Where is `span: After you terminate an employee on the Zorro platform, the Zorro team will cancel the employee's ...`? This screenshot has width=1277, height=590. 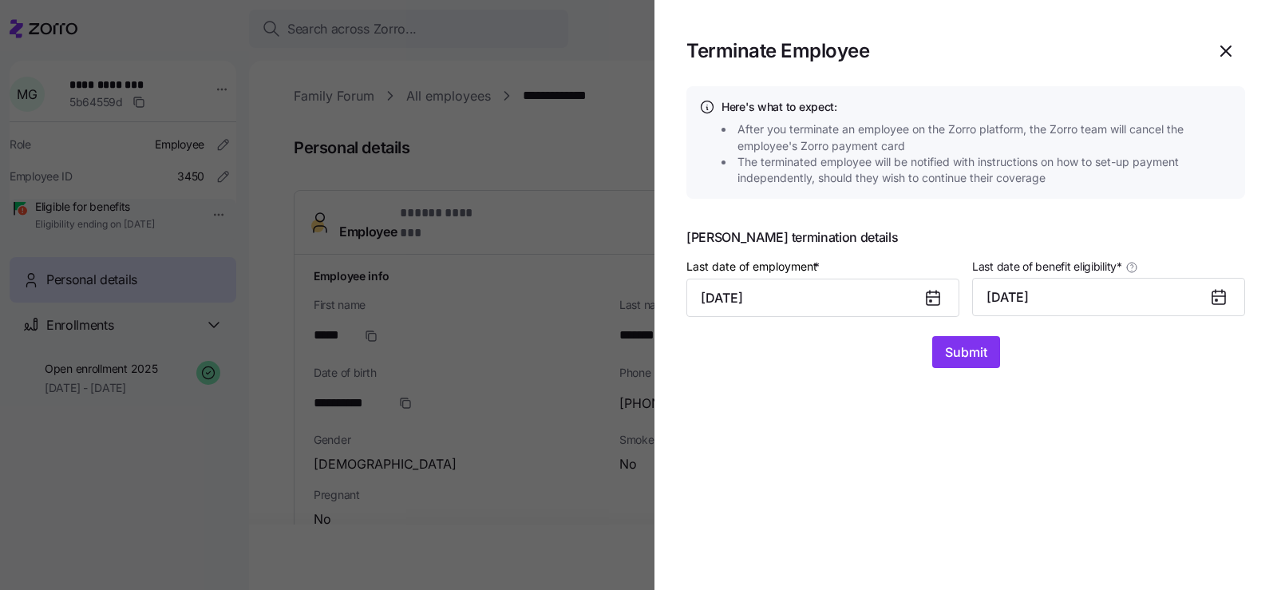
span: After you terminate an employee on the Zorro platform, the Zorro team will cancel the employee's ... is located at coordinates (988, 137).